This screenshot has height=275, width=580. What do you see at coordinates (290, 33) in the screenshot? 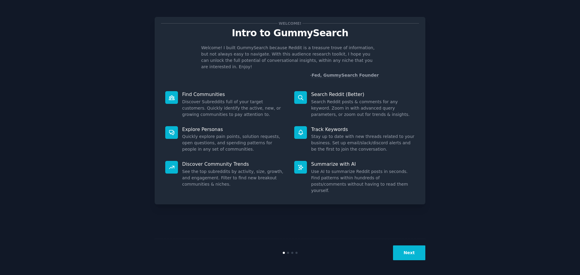
I see `p: Intro to GummySearch` at bounding box center [290, 33].